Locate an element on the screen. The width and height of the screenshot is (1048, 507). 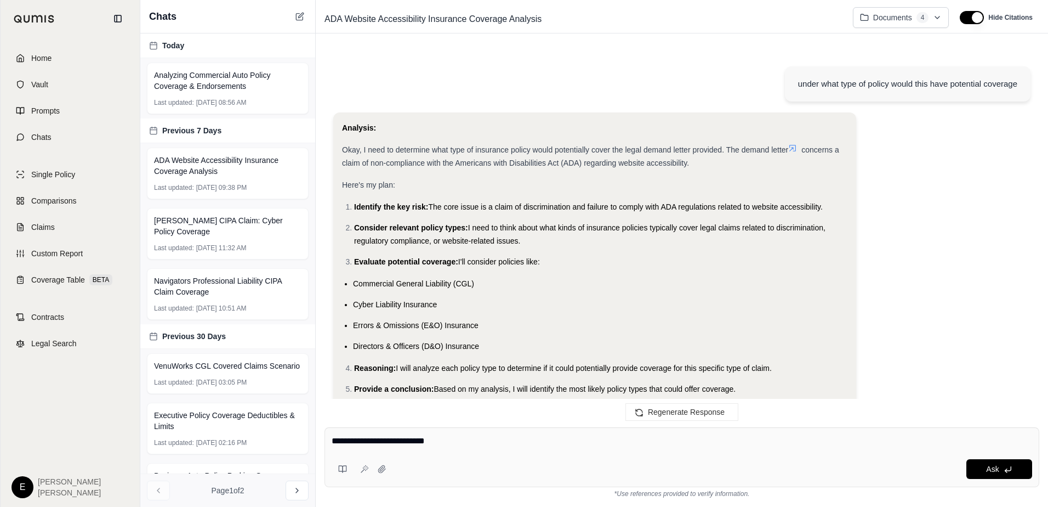
span: Errors & Omissions (E&O) Insurance is located at coordinates (416, 325).